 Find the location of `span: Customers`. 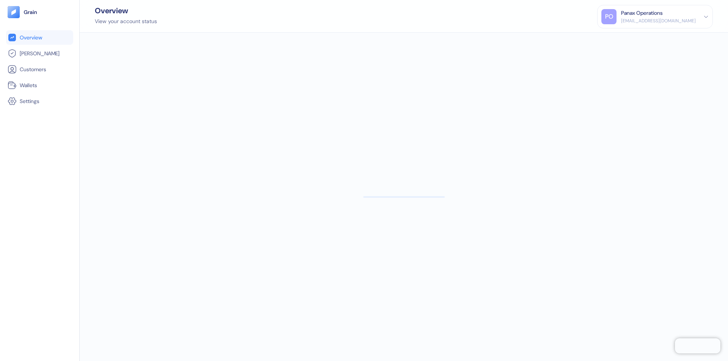

span: Customers is located at coordinates (33, 69).